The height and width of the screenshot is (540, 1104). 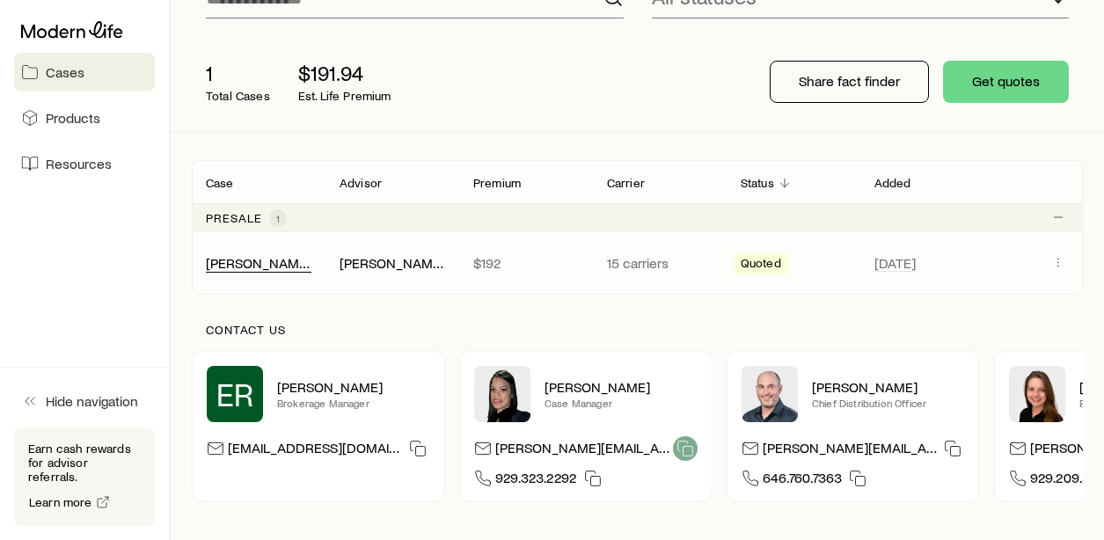 I want to click on span: Products, so click(x=73, y=118).